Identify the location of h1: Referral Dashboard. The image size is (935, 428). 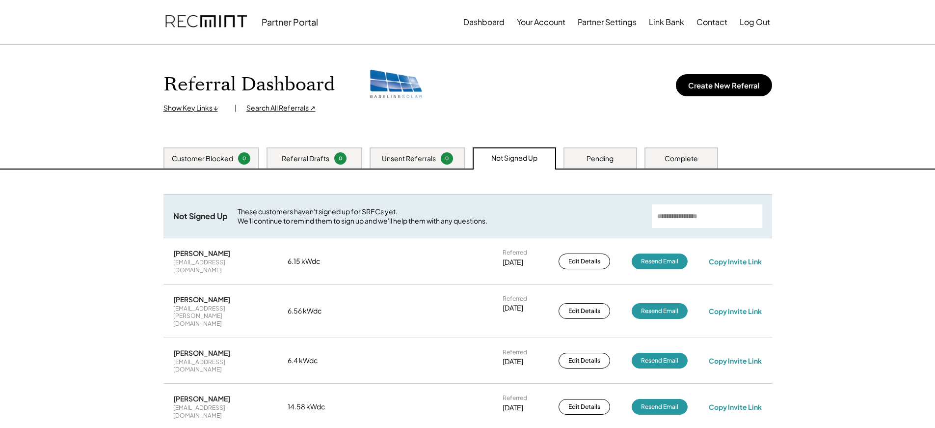
(249, 84).